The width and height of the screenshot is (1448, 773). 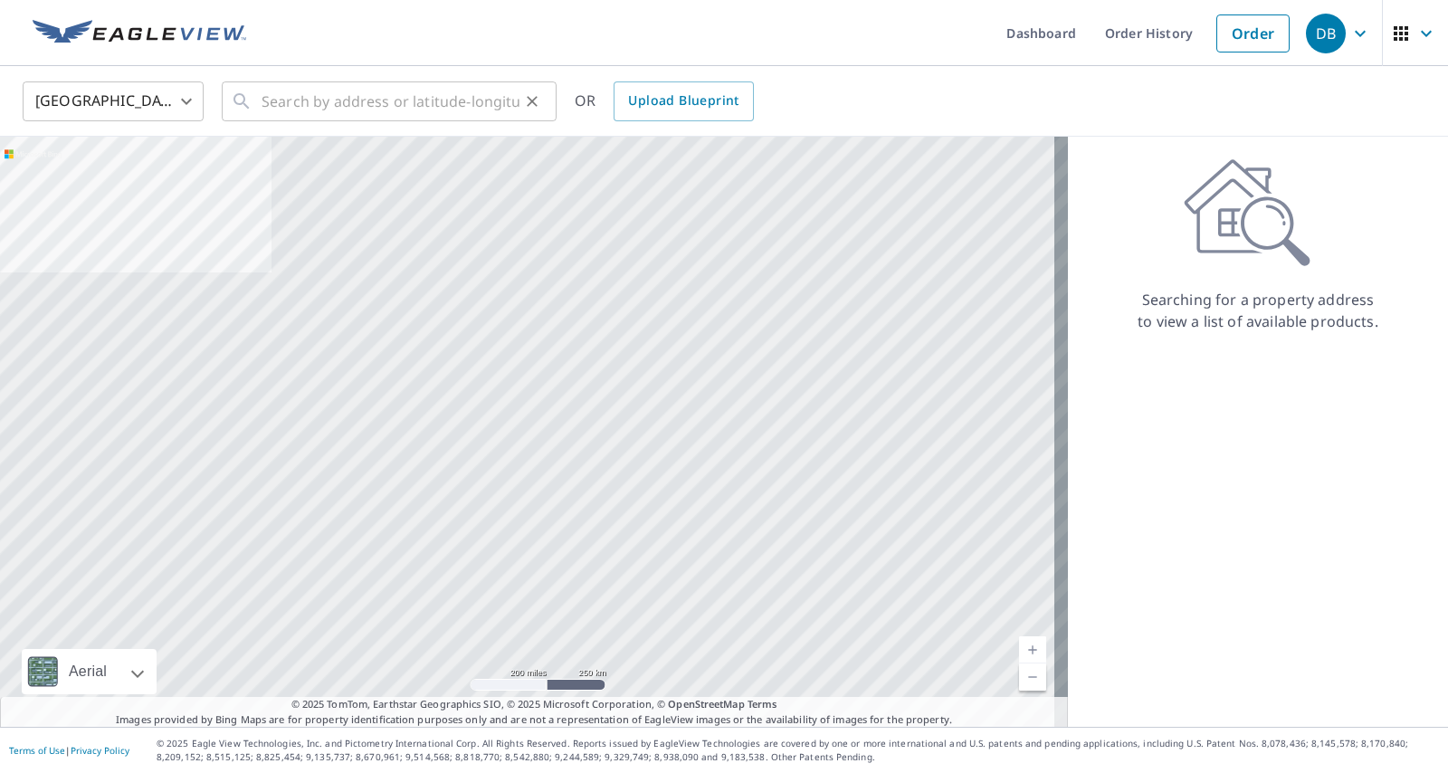 What do you see at coordinates (664, 101) in the screenshot?
I see `div: OR` at bounding box center [664, 101].